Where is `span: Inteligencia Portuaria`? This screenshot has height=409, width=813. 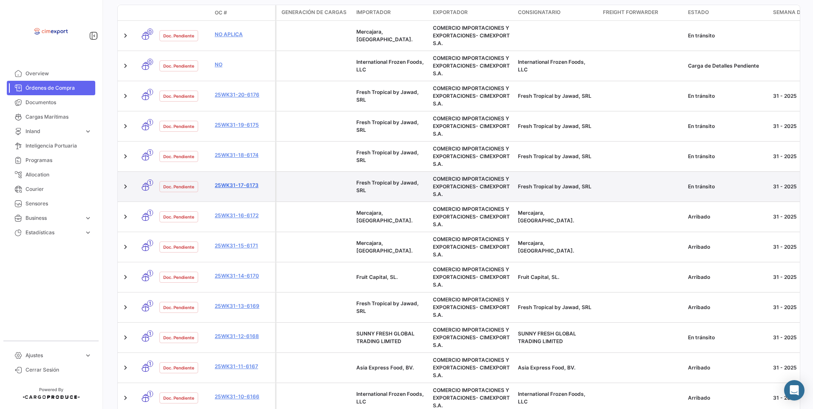 span: Inteligencia Portuaria is located at coordinates (59, 146).